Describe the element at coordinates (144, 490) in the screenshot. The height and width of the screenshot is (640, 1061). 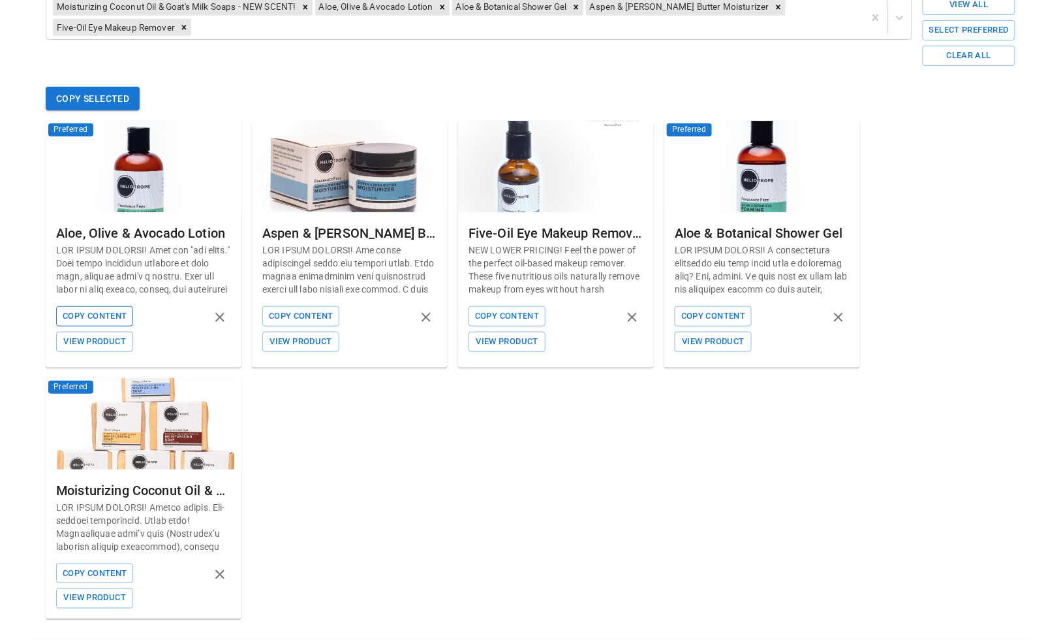
I see `div: Moisturizing Coconut Oil & Goat's Milk Soaps - NEW SCENT!` at that location.